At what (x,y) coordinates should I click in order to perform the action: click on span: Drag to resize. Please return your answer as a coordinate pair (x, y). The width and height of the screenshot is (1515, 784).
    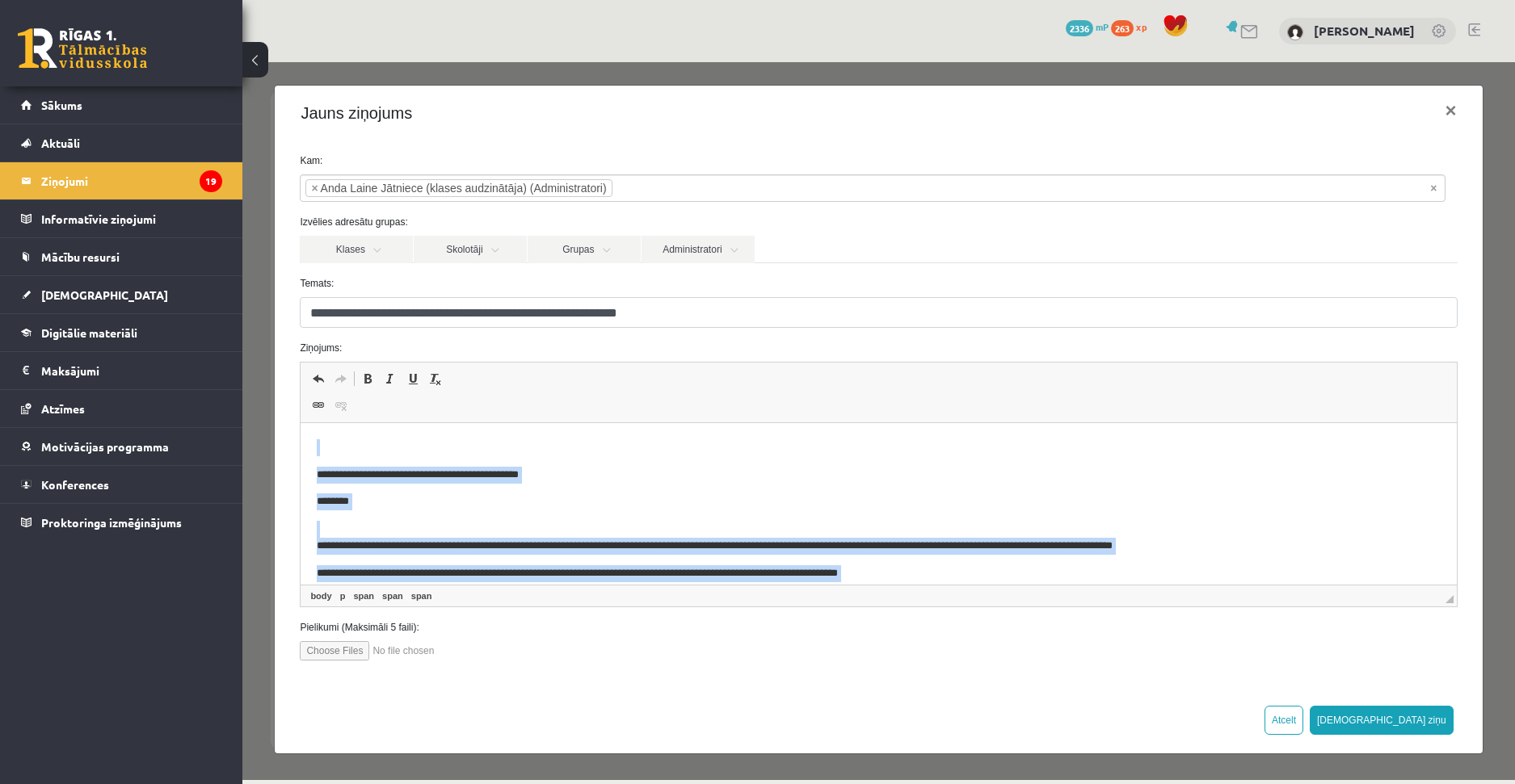
    Looking at the image, I should click on (1207, 537).